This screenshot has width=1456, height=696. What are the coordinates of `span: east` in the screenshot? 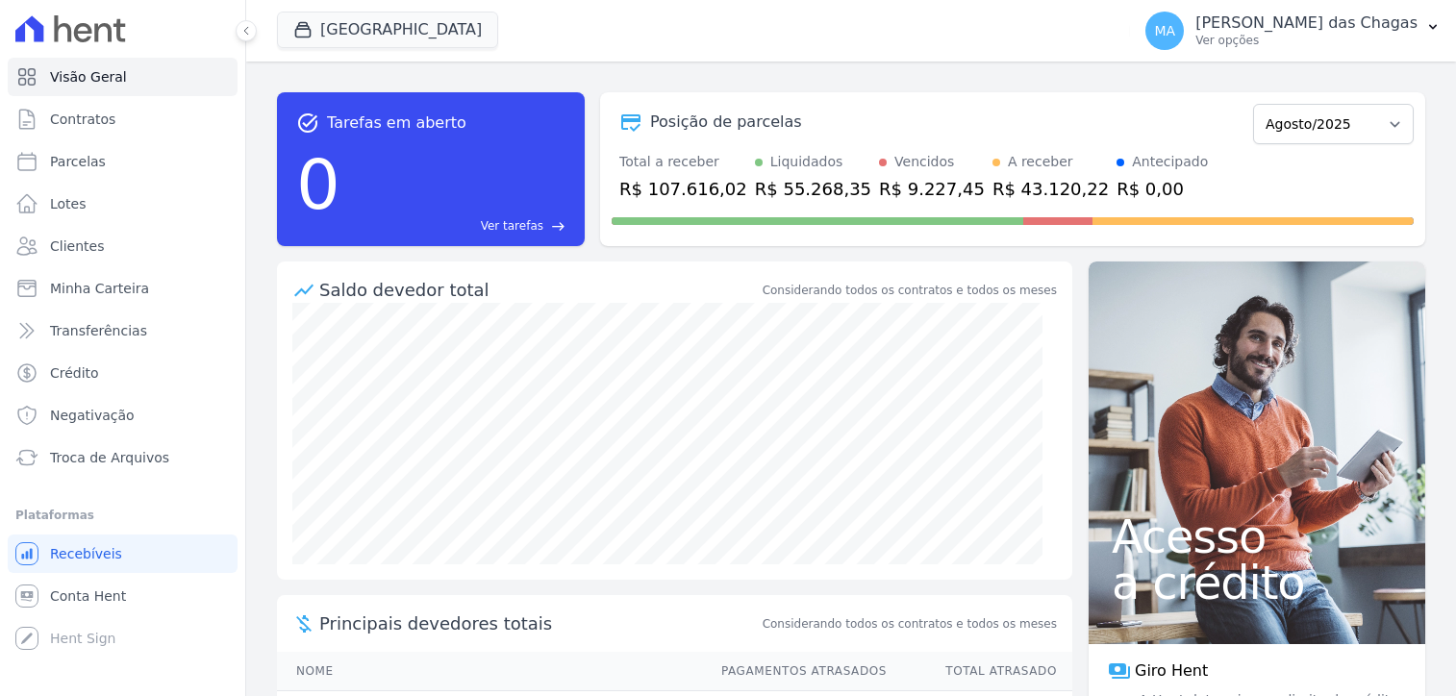 It's located at (558, 226).